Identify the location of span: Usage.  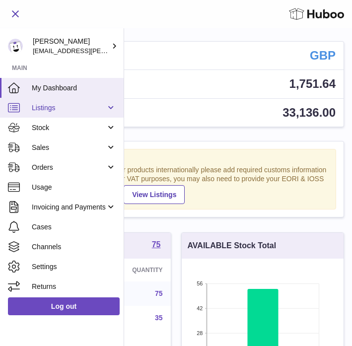
(74, 187).